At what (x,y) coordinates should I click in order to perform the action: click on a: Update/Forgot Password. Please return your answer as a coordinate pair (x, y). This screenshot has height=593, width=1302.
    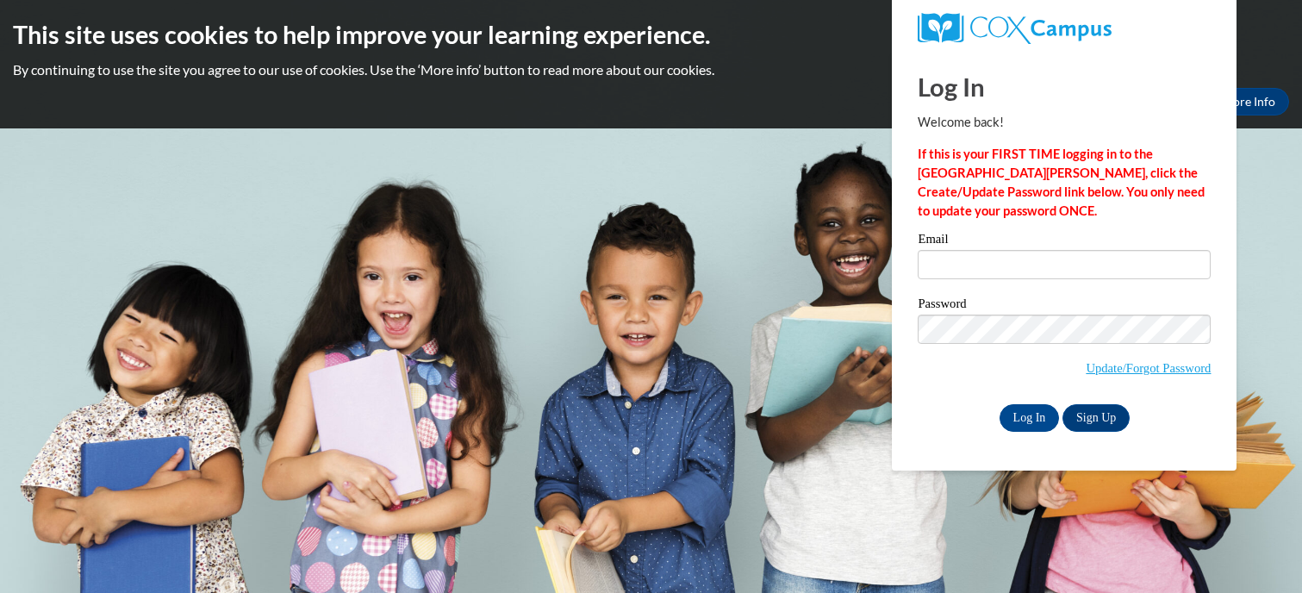
    Looking at the image, I should click on (1148, 368).